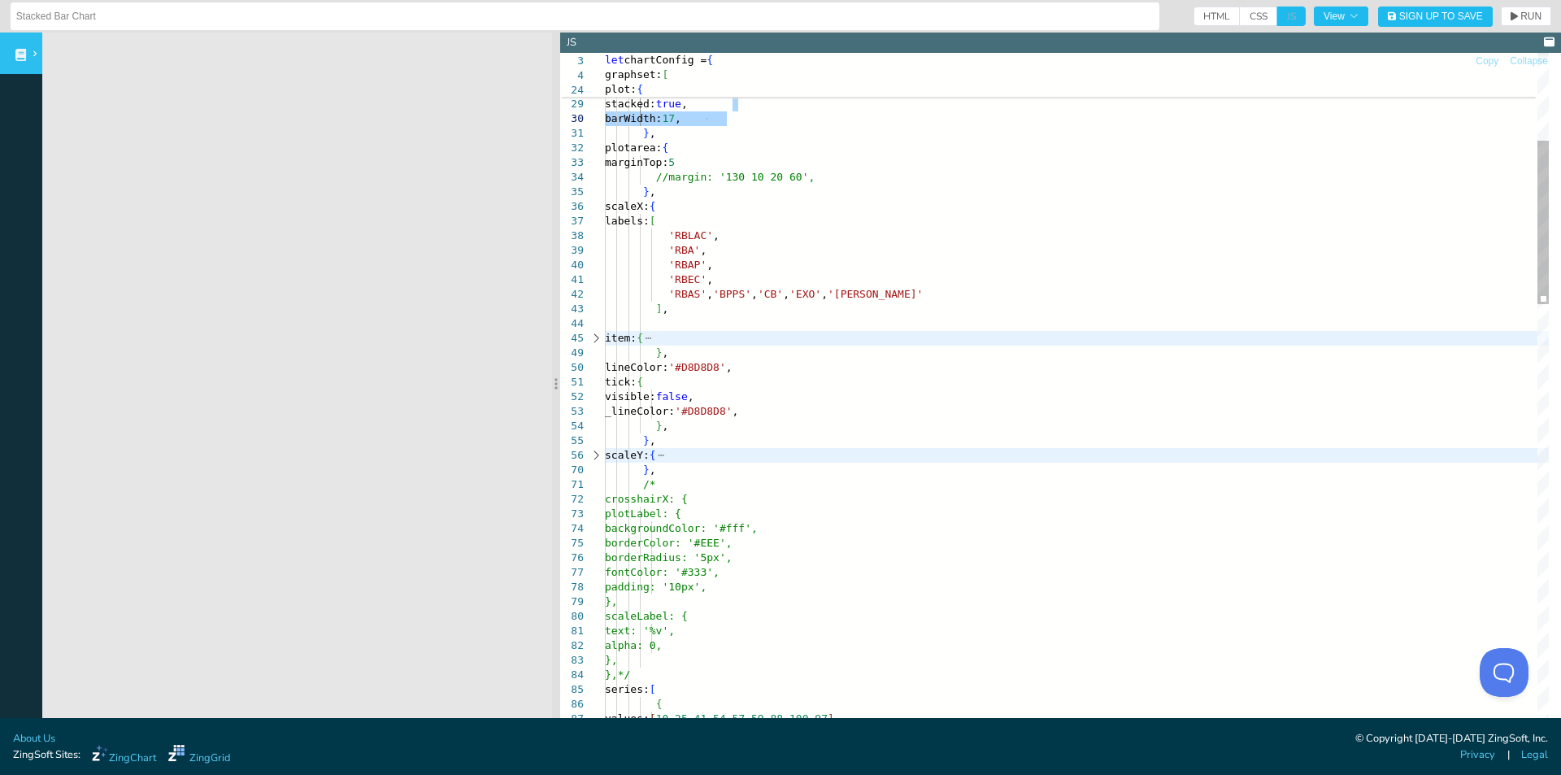  What do you see at coordinates (719, 718) in the screenshot?
I see `span: 54` at bounding box center [719, 718].